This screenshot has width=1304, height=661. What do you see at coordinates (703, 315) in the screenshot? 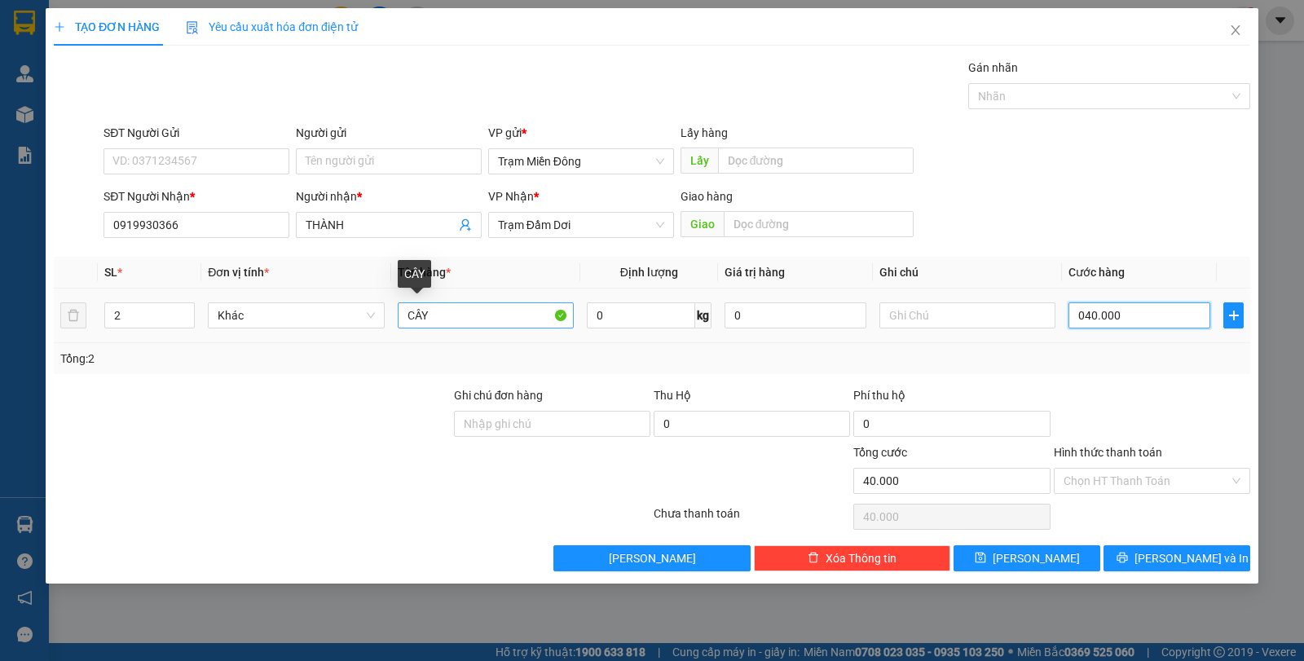
I see `span: kg` at bounding box center [703, 315].